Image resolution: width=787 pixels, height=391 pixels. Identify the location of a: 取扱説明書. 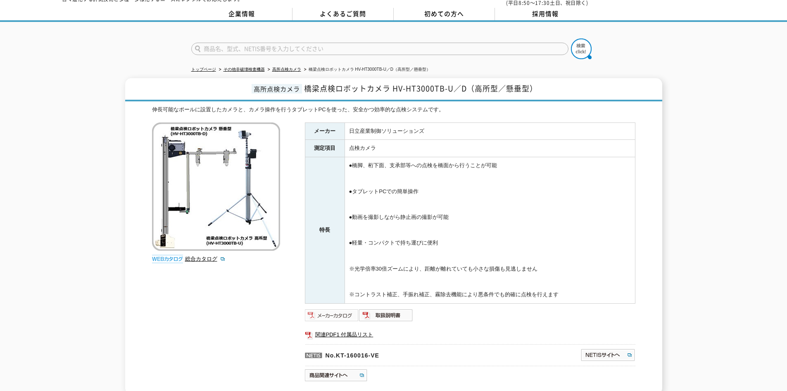
(386, 317).